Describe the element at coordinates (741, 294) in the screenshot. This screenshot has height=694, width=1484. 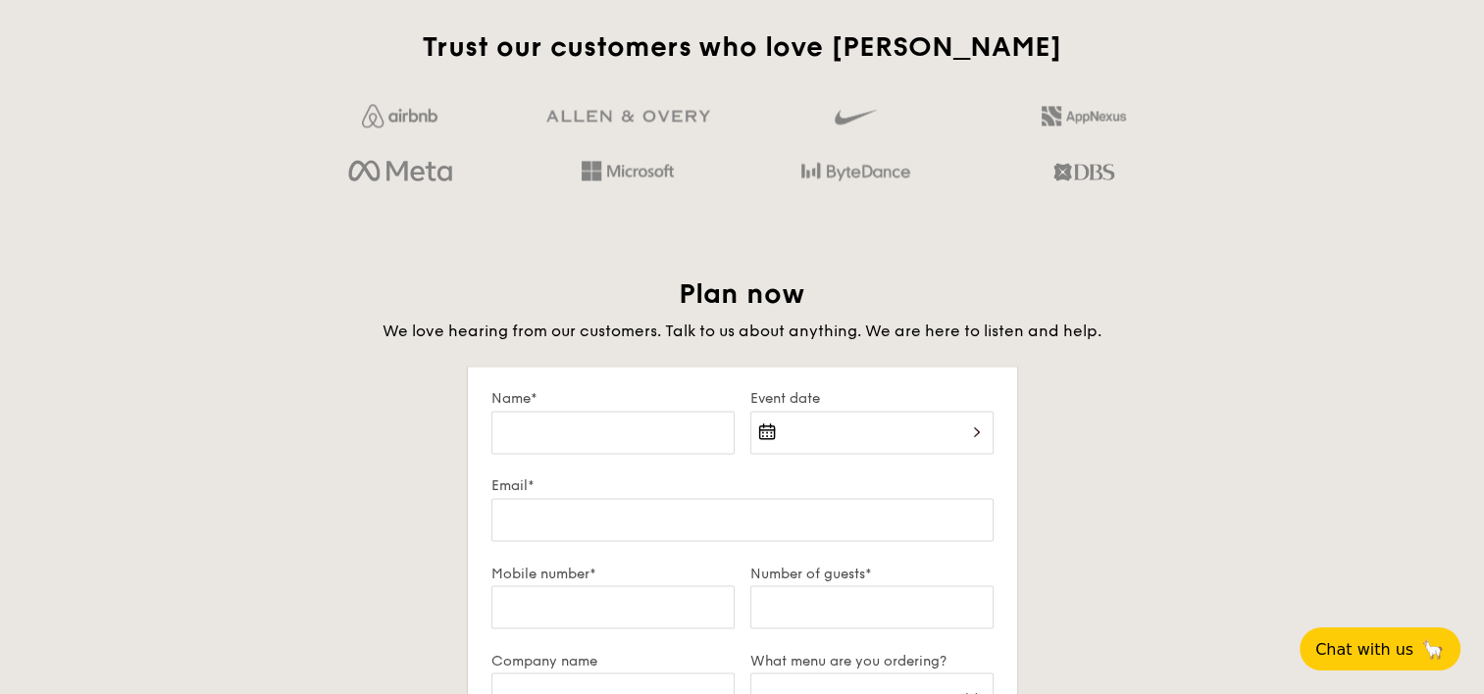
I see `span: Plan now` at that location.